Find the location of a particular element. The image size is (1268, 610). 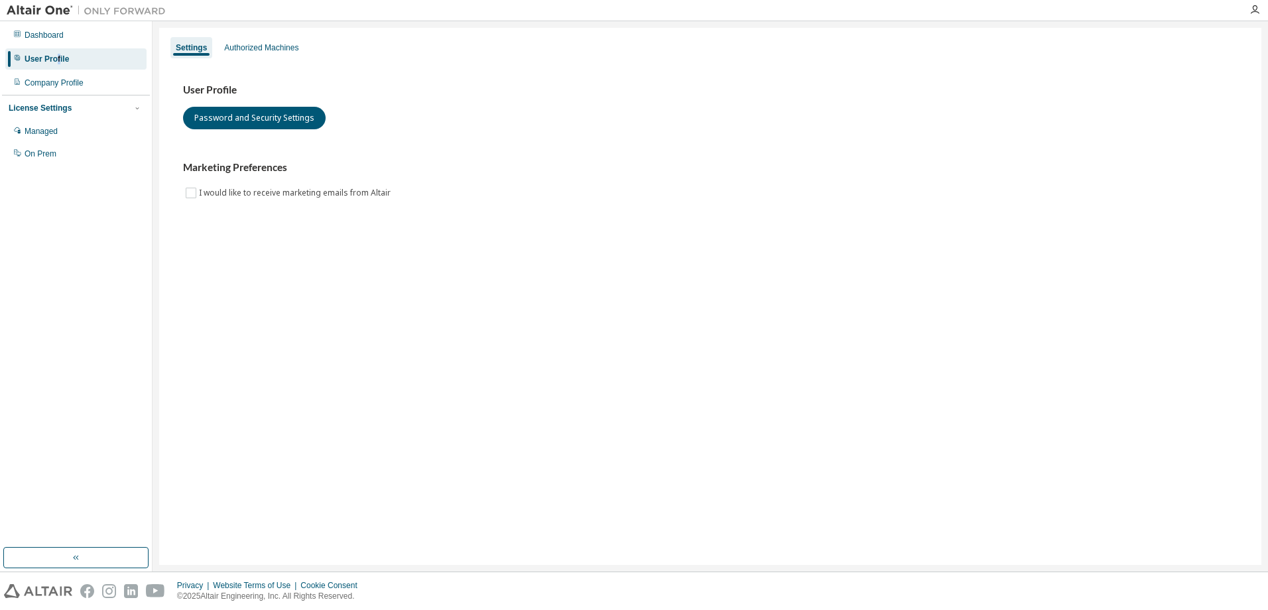

h3: Marketing Preferences is located at coordinates (711, 168).